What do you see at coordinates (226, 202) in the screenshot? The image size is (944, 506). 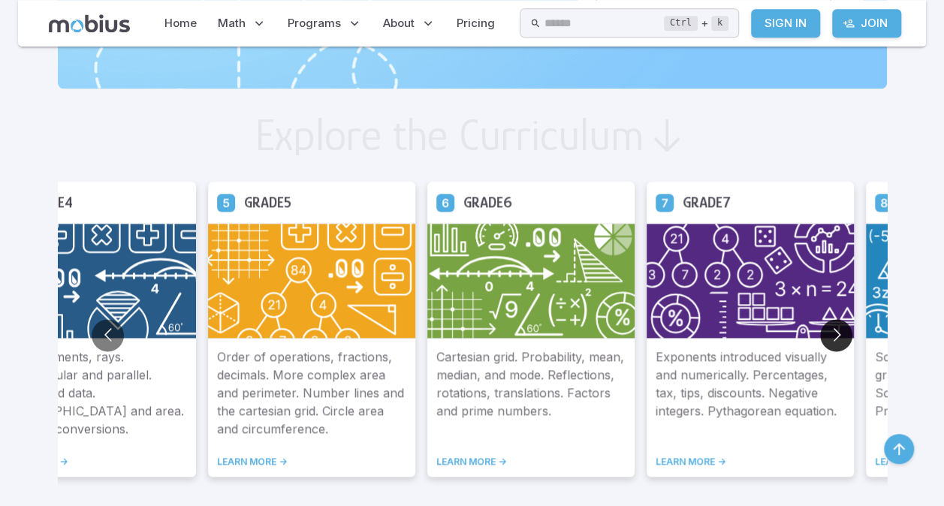 I see `a: Grade 5` at bounding box center [226, 202].